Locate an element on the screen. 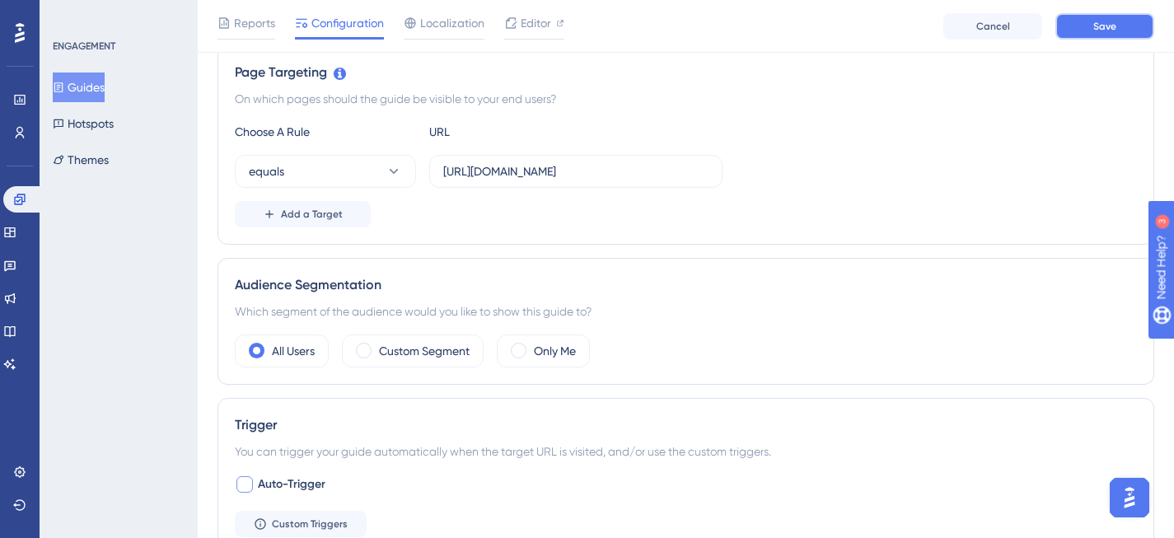 The height and width of the screenshot is (538, 1174). div: Audience Segmentation is located at coordinates (685, 285).